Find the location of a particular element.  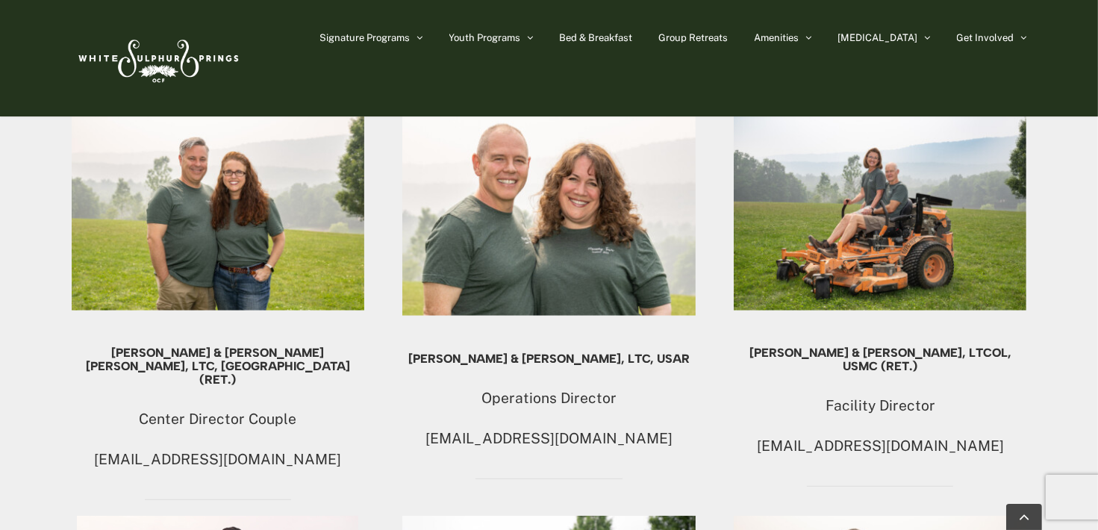

span: Signature Programs is located at coordinates (365, 37).